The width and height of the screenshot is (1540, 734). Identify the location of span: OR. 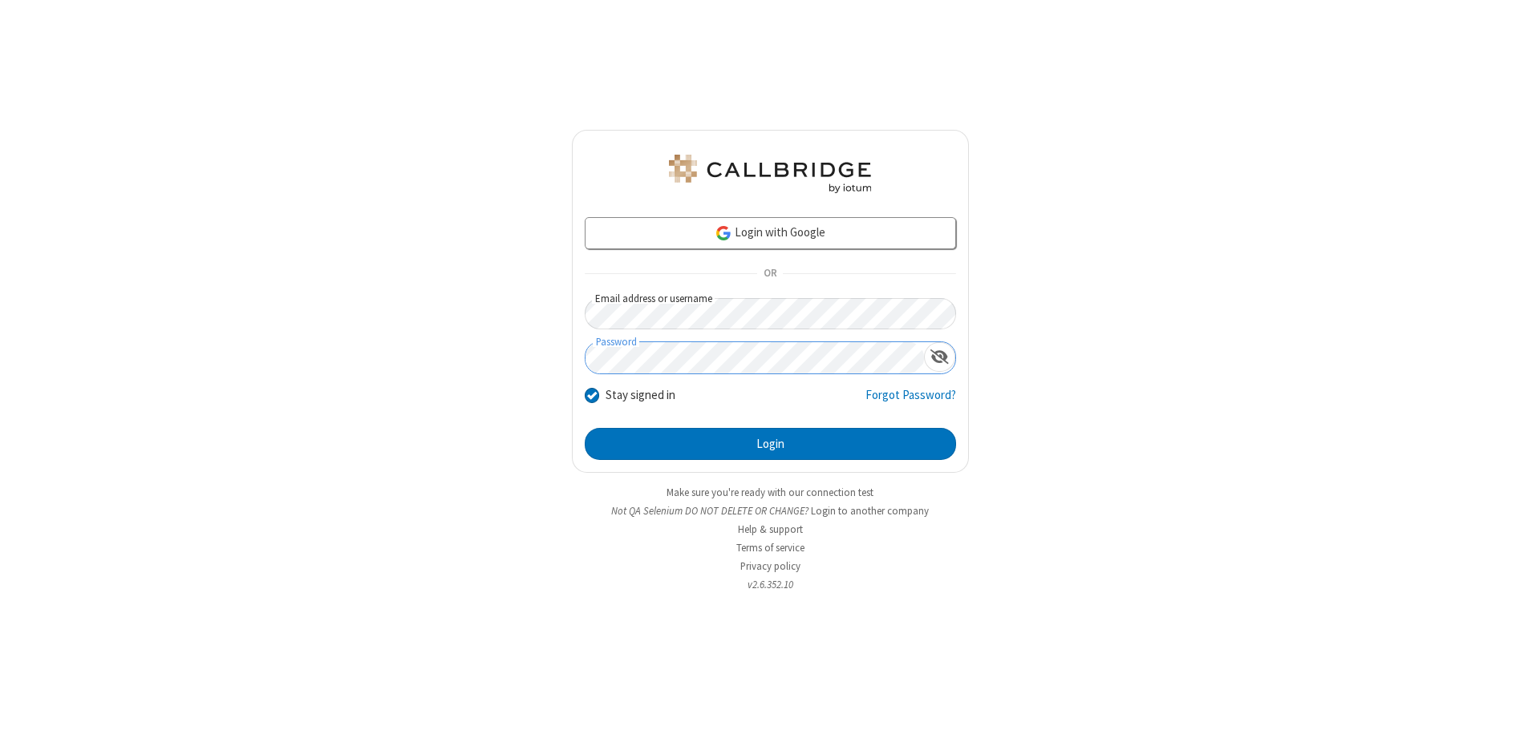
(770, 274).